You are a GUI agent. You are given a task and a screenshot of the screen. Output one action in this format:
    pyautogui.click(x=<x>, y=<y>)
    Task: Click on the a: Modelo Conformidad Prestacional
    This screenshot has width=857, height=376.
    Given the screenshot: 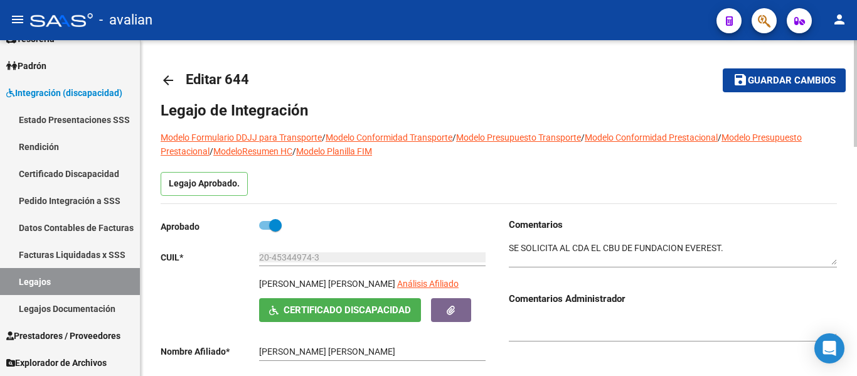 What is the action you would take?
    pyautogui.click(x=651, y=137)
    